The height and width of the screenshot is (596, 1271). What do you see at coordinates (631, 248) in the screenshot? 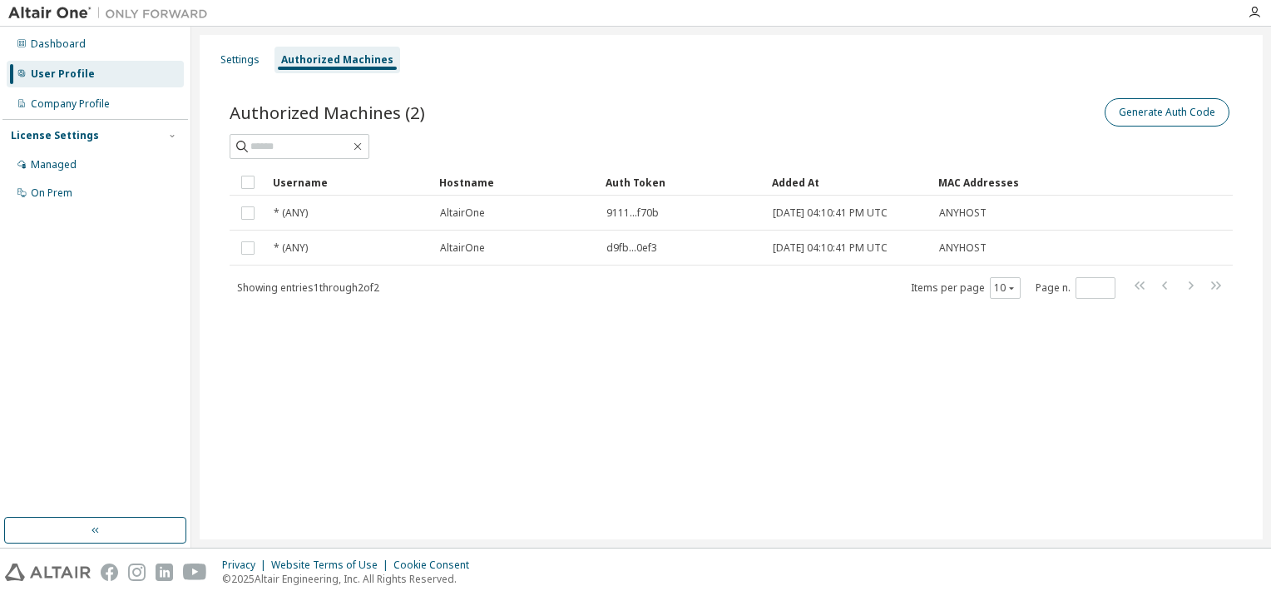
I see `span: d9fb...0ef3` at bounding box center [631, 248].